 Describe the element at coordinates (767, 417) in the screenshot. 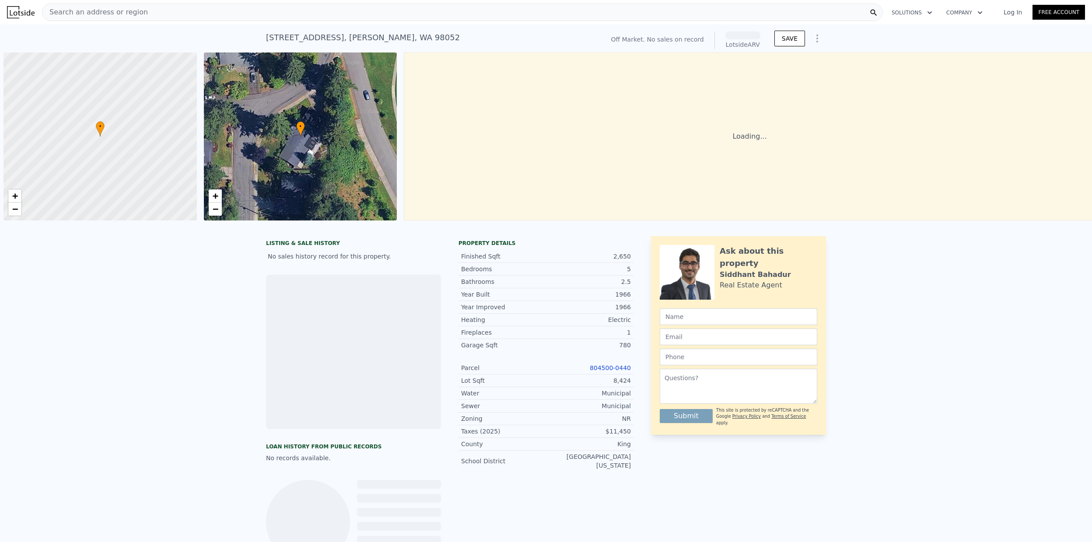

I see `div: This site is protected by reCAPTCHA and the Google and apply.` at that location.